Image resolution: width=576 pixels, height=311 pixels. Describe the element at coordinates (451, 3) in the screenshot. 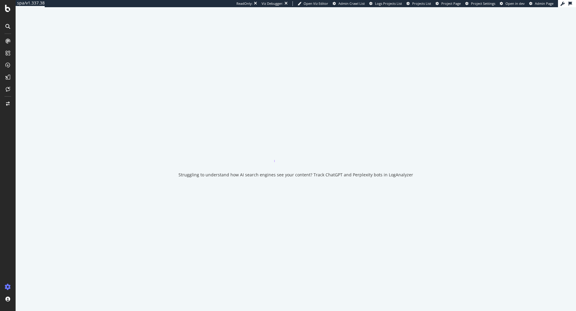

I see `span: Project Page` at that location.